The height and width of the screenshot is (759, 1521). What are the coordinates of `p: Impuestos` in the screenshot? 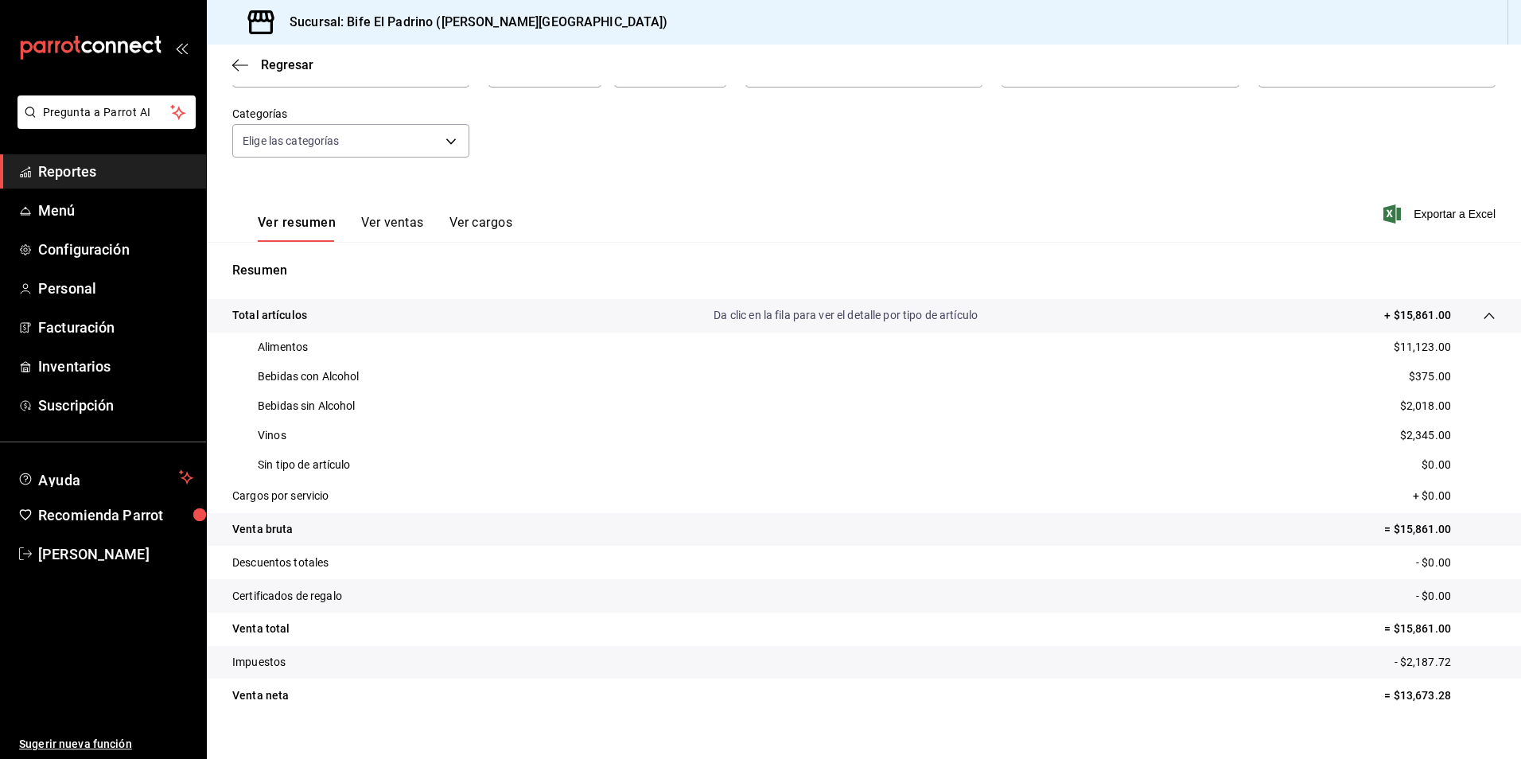 It's located at (259, 662).